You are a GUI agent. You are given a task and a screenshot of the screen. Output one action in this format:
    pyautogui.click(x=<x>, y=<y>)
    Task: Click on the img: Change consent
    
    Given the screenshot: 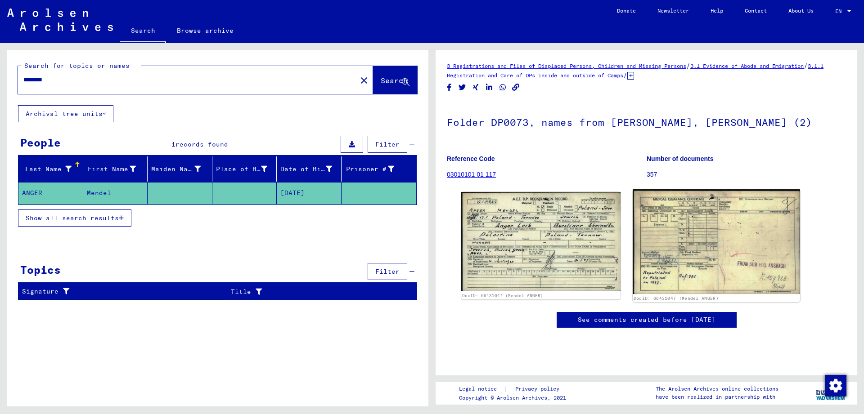 What is the action you would take?
    pyautogui.click(x=835, y=386)
    